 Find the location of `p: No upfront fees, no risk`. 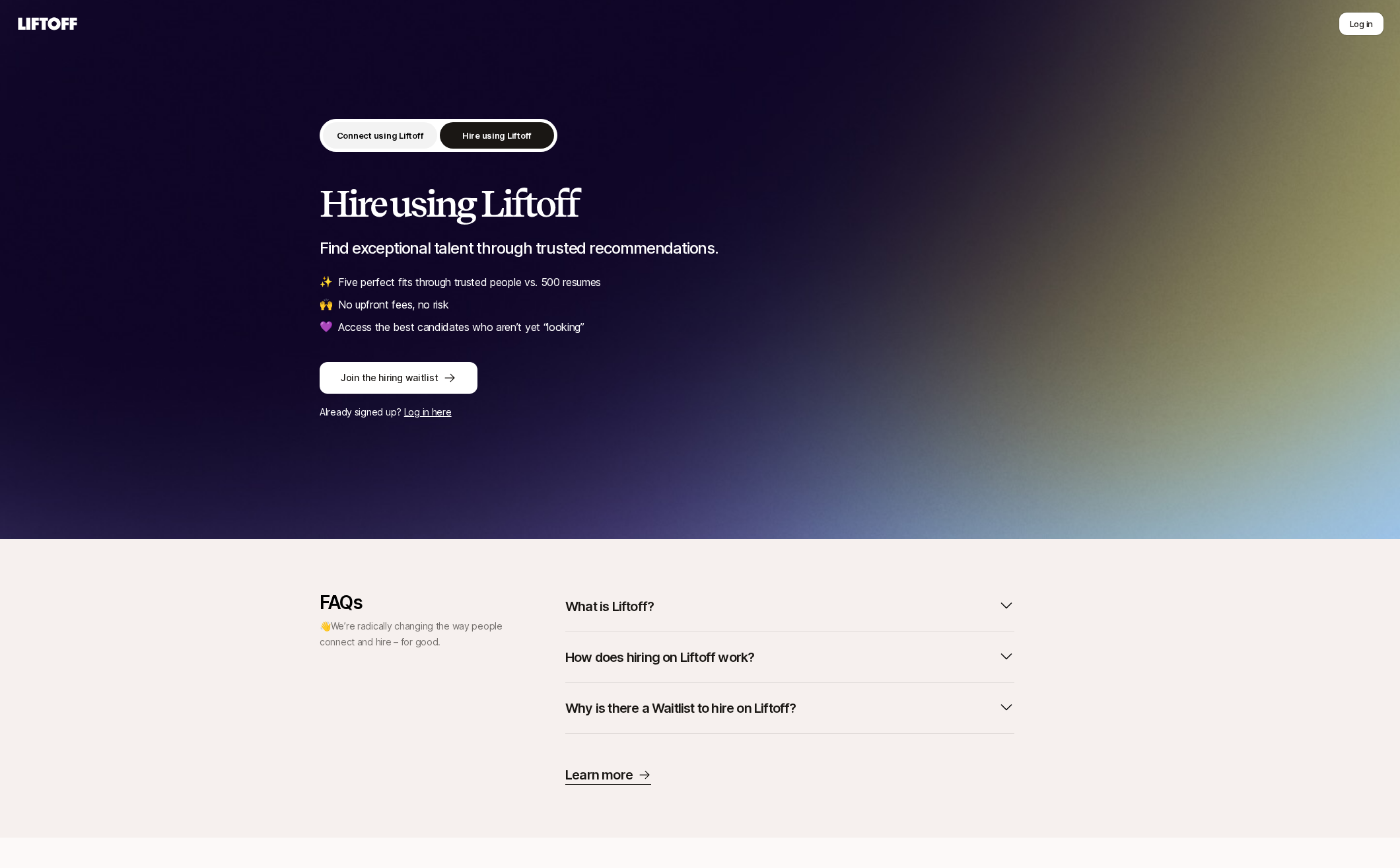

p: No upfront fees, no risk is located at coordinates (393, 304).